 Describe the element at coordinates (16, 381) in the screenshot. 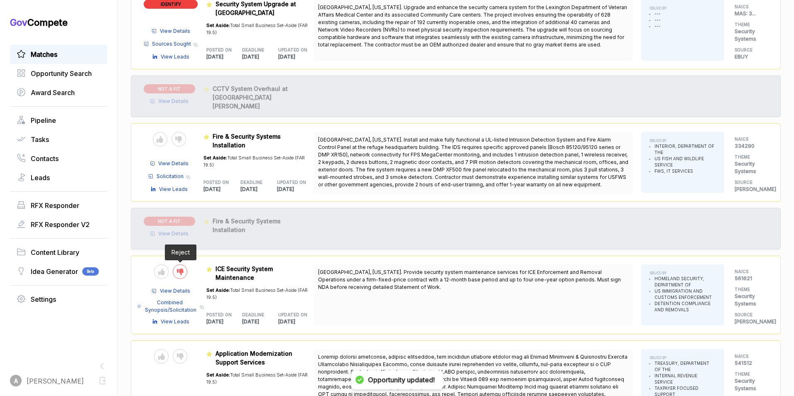

I see `span: A` at that location.